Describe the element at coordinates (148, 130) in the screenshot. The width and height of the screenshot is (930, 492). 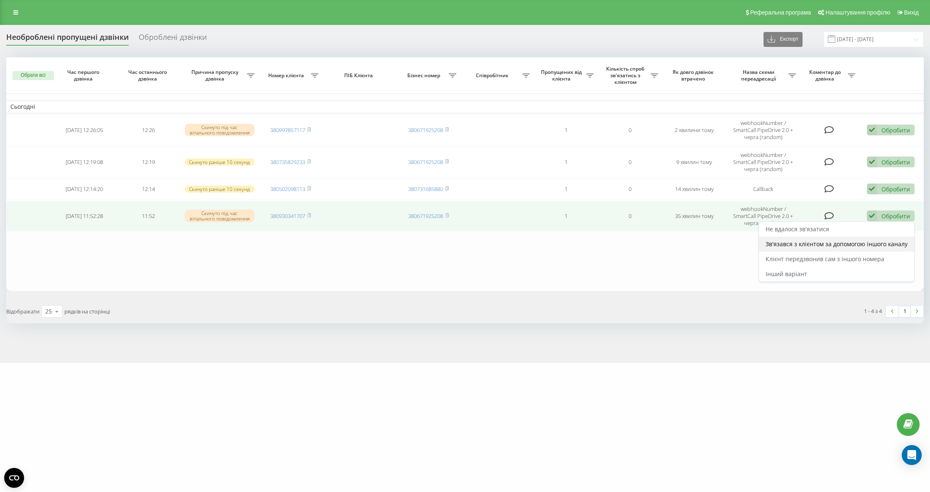
I see `td: 12:26` at that location.